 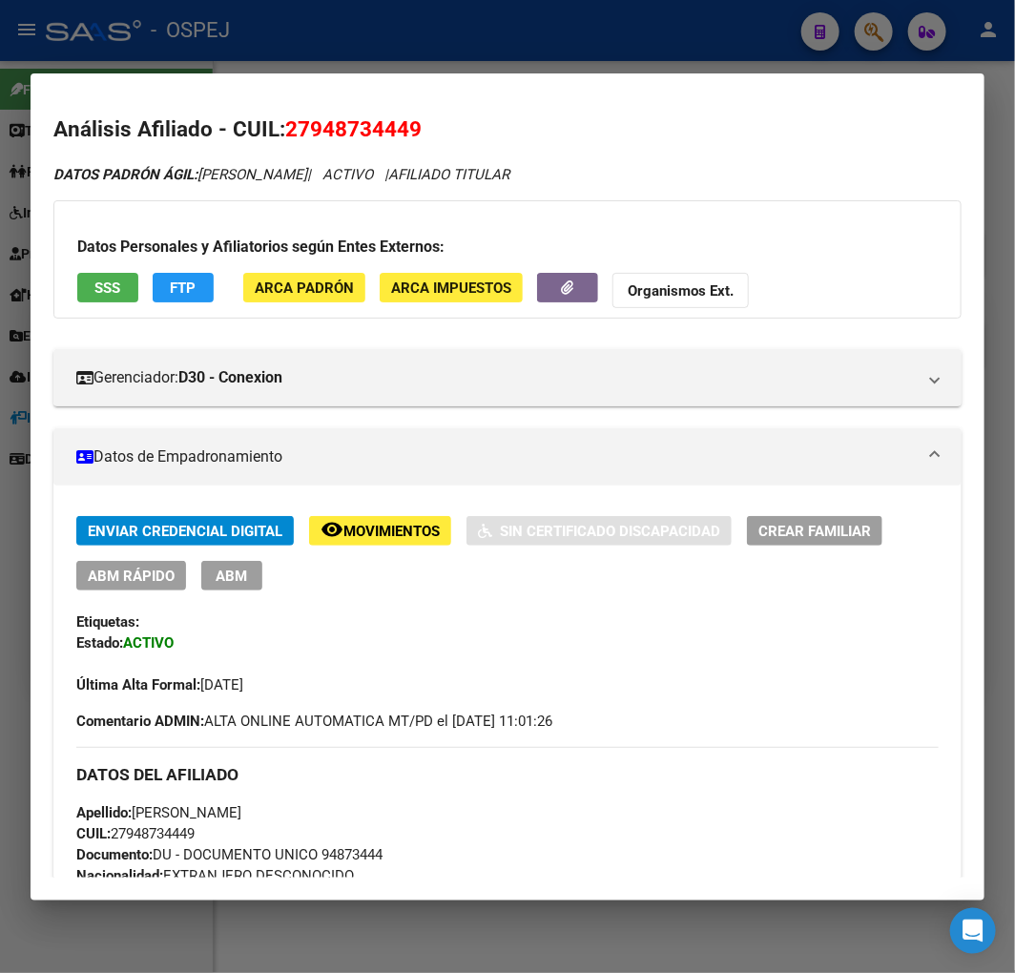 What do you see at coordinates (304, 287) in the screenshot?
I see `button: ARCA Padrón` at bounding box center [304, 287].